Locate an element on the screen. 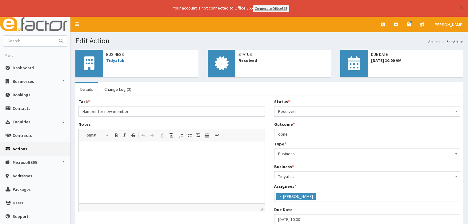 This screenshot has height=224, width=468. a: Strike Through is located at coordinates (133, 136).